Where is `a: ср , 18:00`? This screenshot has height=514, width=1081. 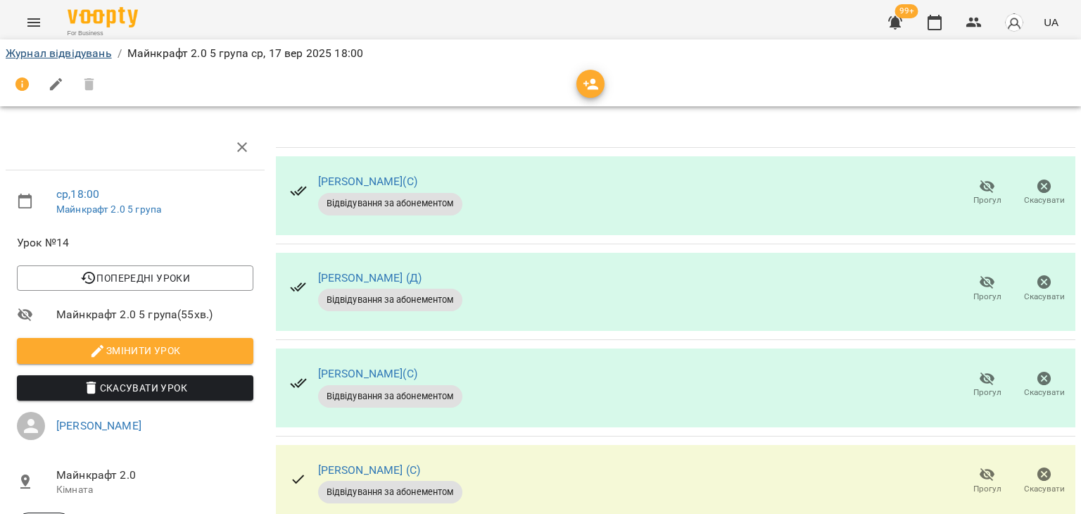
a: ср , 18:00 is located at coordinates (77, 194).